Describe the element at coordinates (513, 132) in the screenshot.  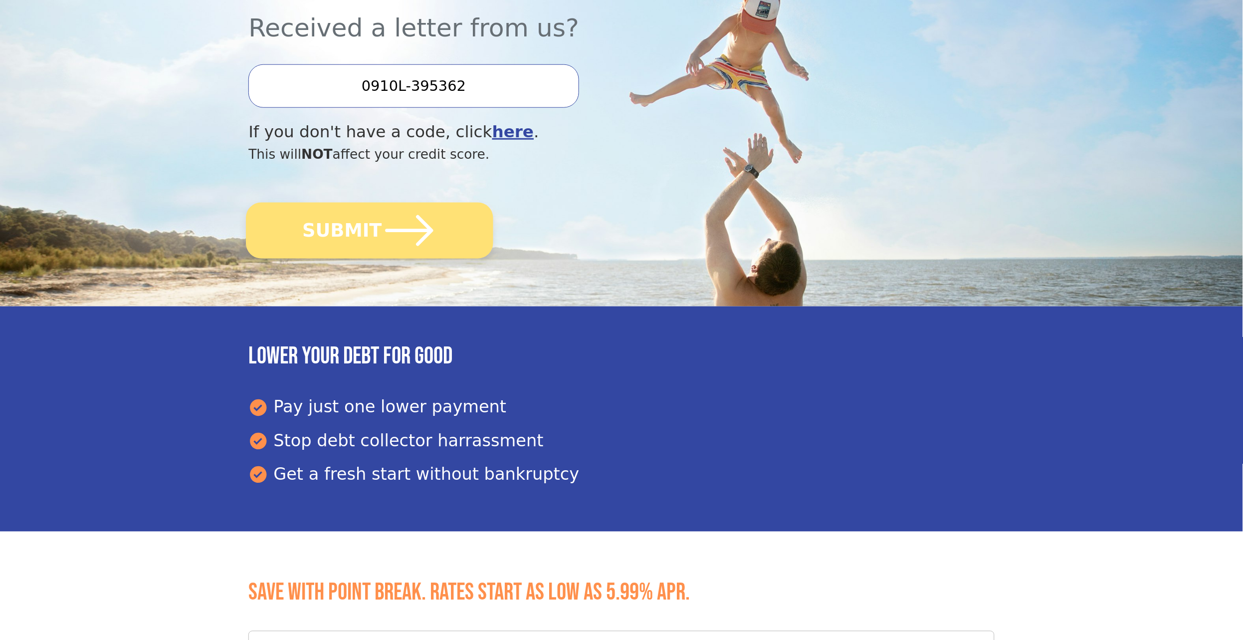
I see `a: here` at that location.